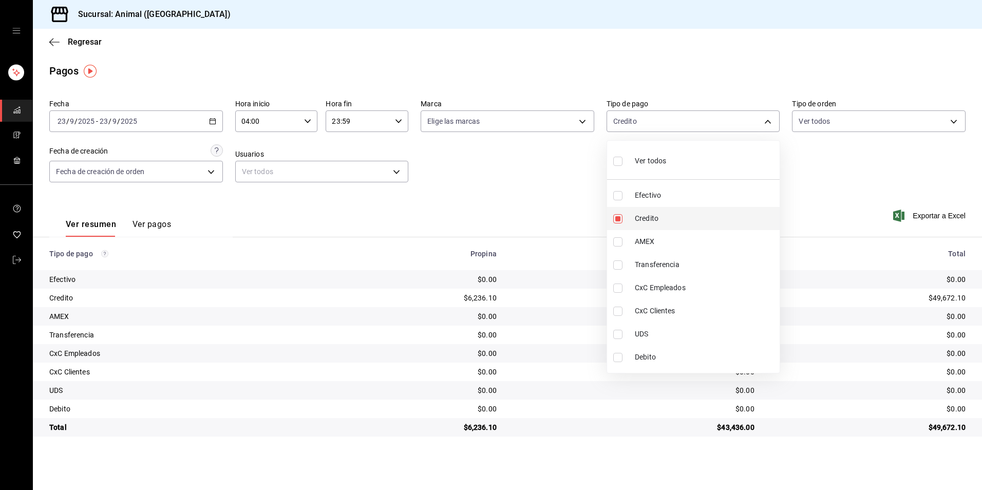 The image size is (982, 490). What do you see at coordinates (705, 218) in the screenshot?
I see `span: Credito` at bounding box center [705, 218].